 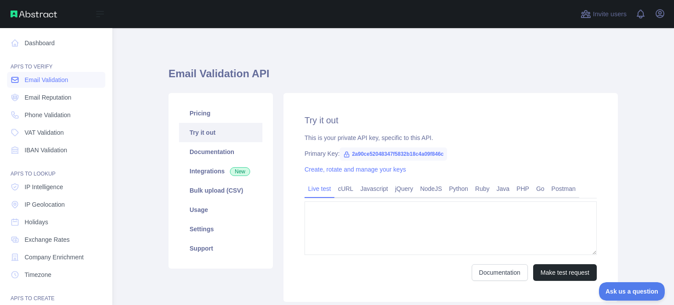 I want to click on div: API'S TO VERIFY, so click(x=56, y=61).